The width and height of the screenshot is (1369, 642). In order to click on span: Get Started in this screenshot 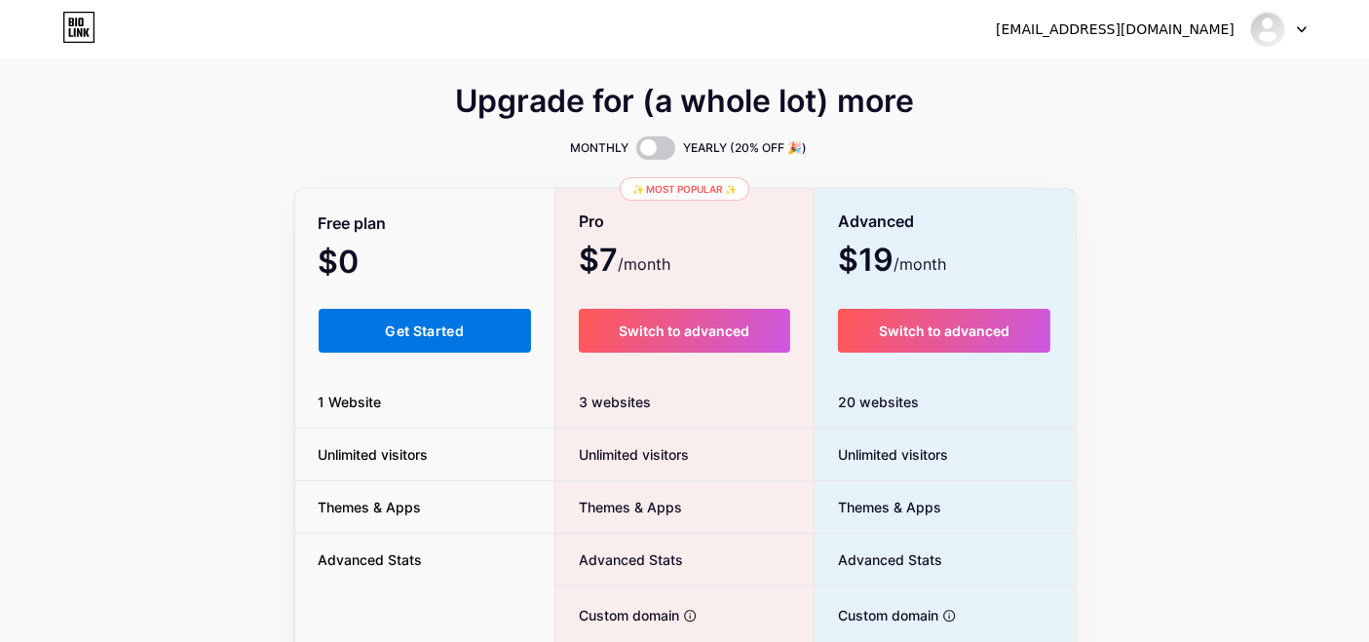, I will do `click(424, 330)`.